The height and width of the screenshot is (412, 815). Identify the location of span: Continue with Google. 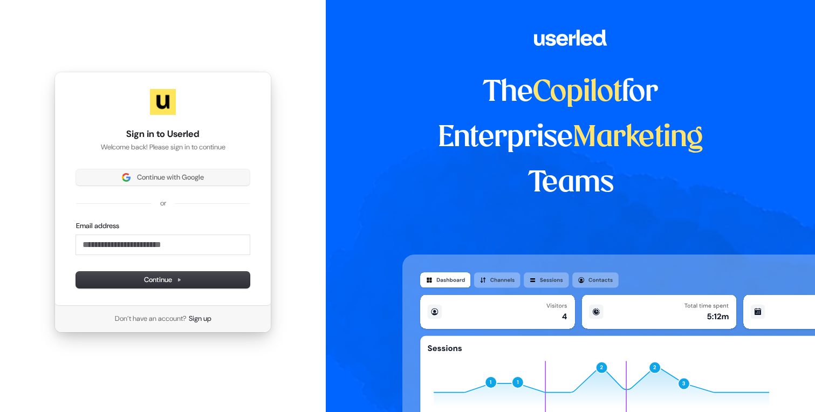
(171, 178).